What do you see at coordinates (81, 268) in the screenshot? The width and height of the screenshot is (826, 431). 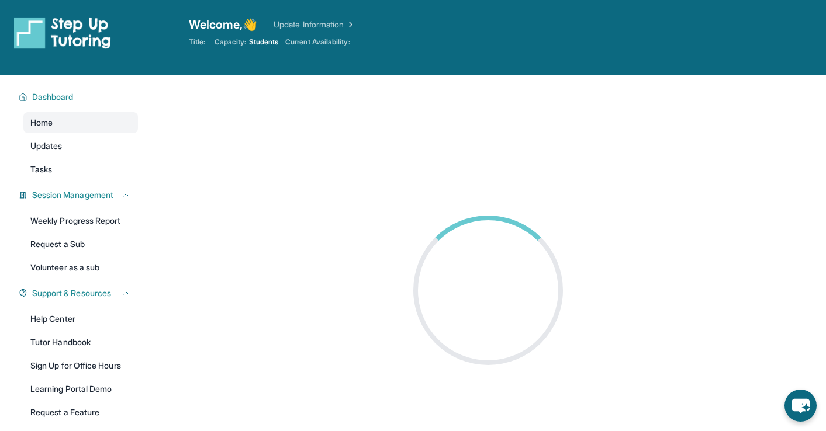 I see `a: Volunteer as a sub` at bounding box center [81, 268].